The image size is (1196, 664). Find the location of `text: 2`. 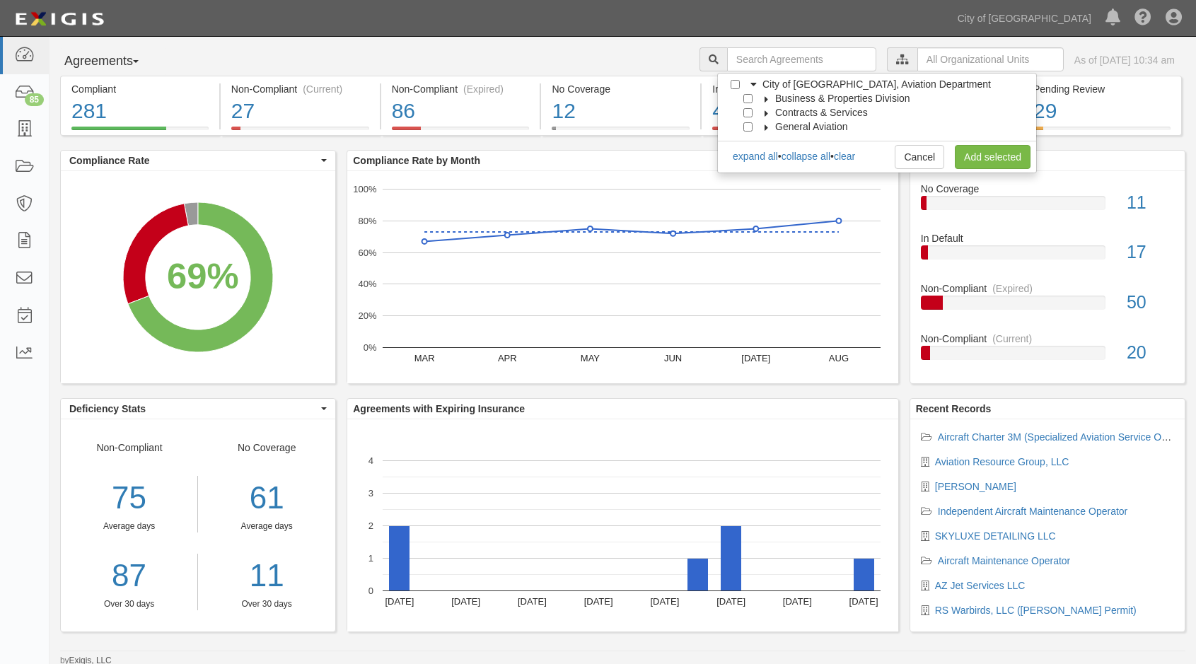

text: 2 is located at coordinates (371, 525).